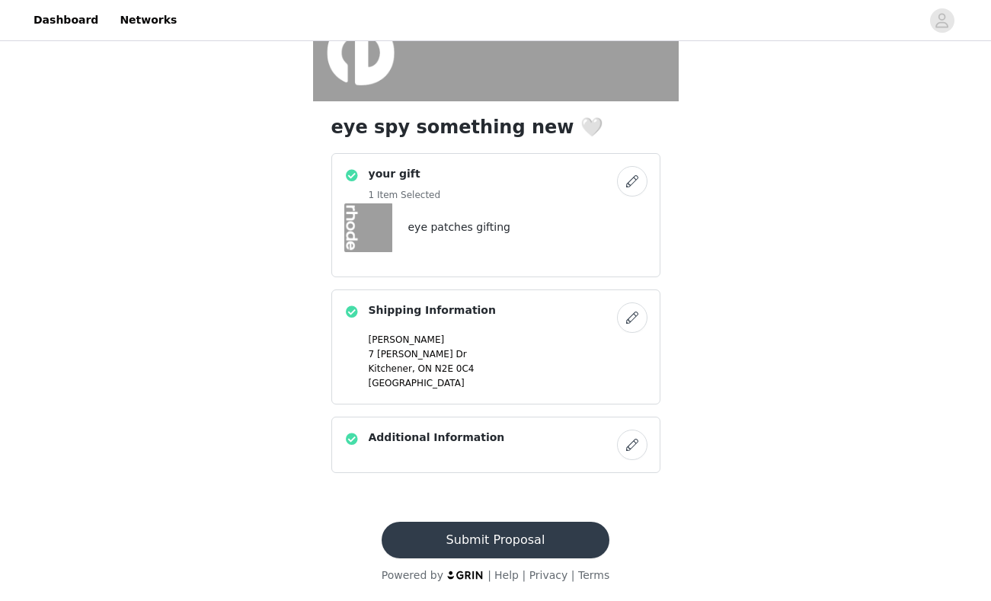 This screenshot has width=991, height=601. What do you see at coordinates (496, 445) in the screenshot?
I see `div: Additional Information` at bounding box center [496, 445].